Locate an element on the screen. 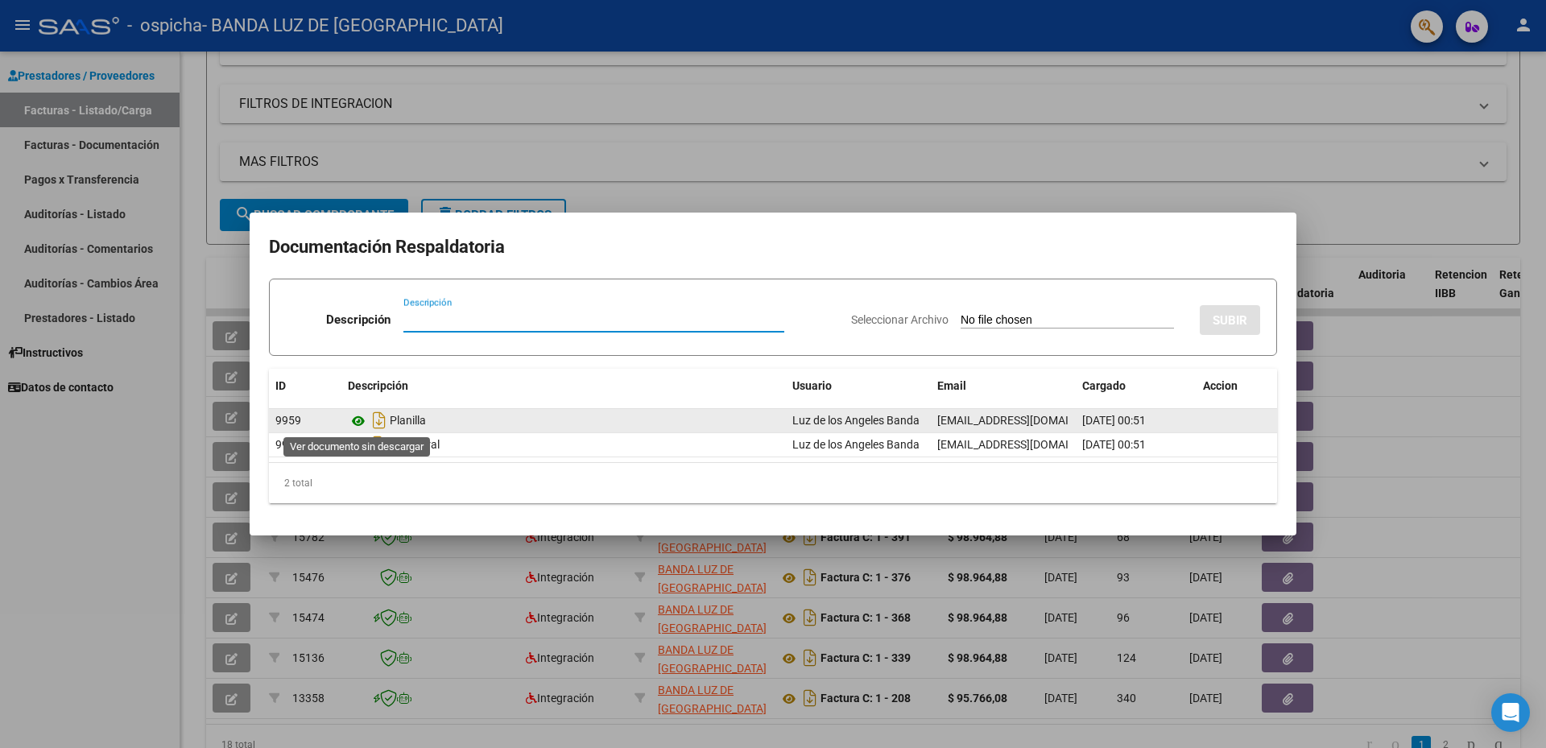 This screenshot has width=1546, height=748. h2: Documentación Respaldatoria is located at coordinates (773, 247).